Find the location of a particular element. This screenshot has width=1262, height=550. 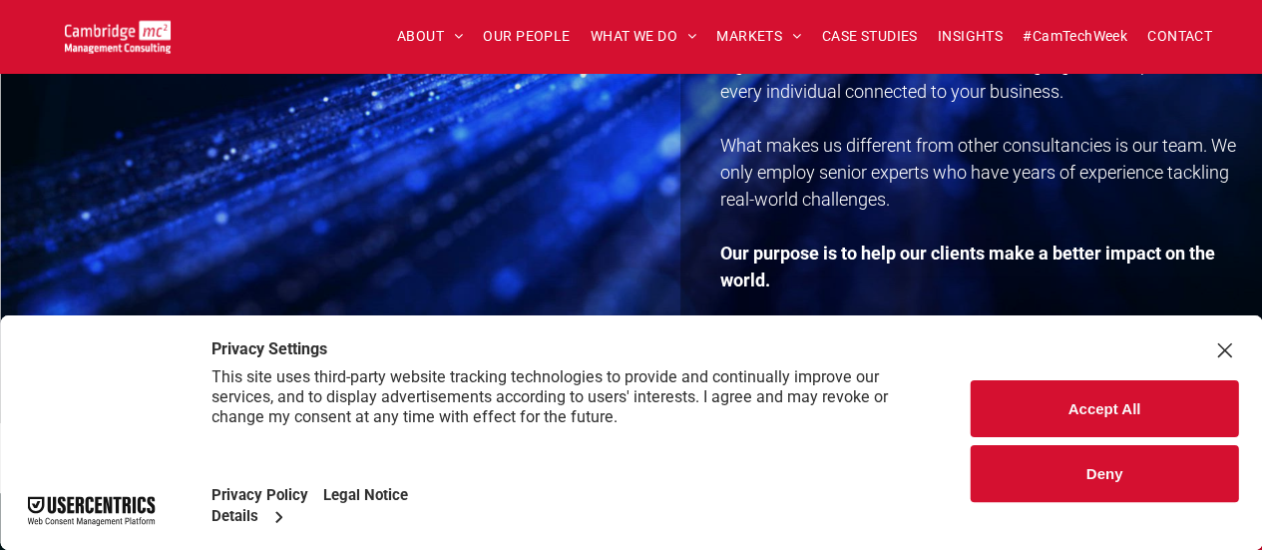

a: Your Business Transformed | Cambridge Management Consulting is located at coordinates (118, 33).